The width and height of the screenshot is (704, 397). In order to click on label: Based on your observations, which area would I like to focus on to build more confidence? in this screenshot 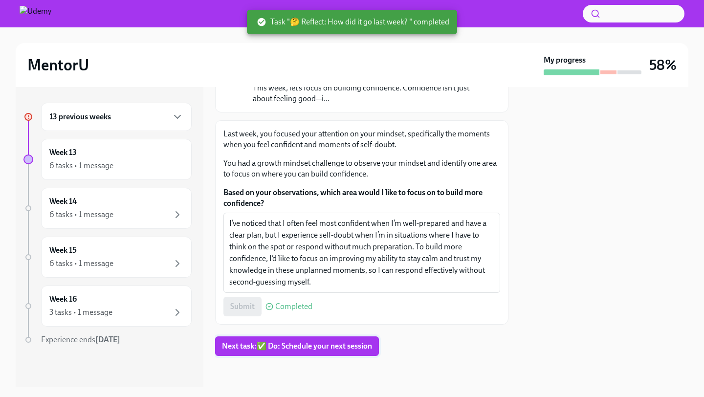, I will do `click(362, 198)`.